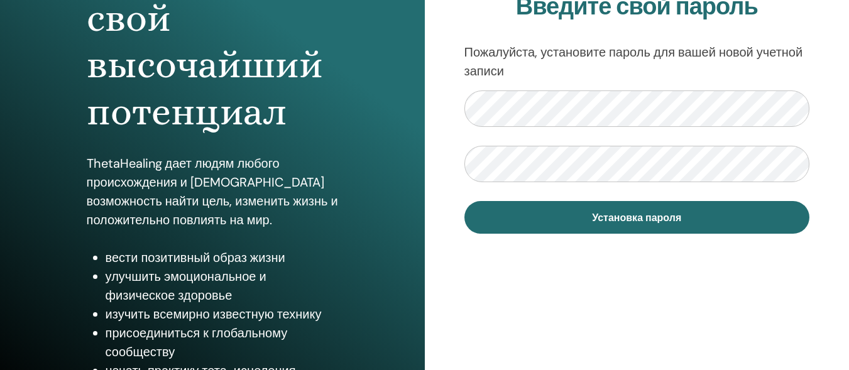  What do you see at coordinates (222, 258) in the screenshot?
I see `li: вести позитивный образ жизни` at bounding box center [222, 258].